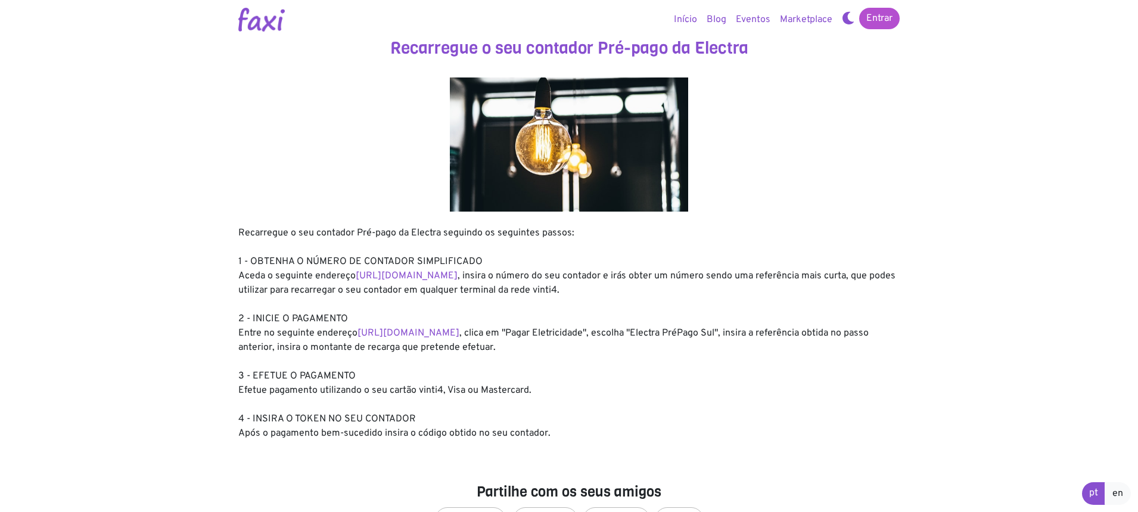  Describe the element at coordinates (685, 20) in the screenshot. I see `a: Início` at that location.